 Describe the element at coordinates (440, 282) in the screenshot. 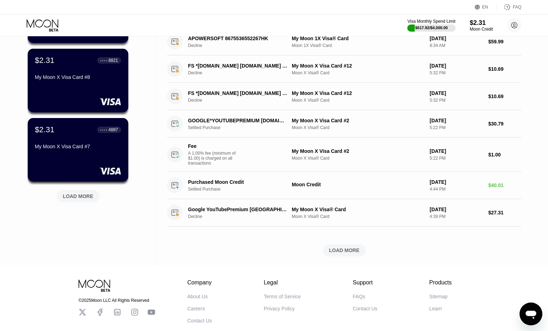

I see `div: Products` at that location.